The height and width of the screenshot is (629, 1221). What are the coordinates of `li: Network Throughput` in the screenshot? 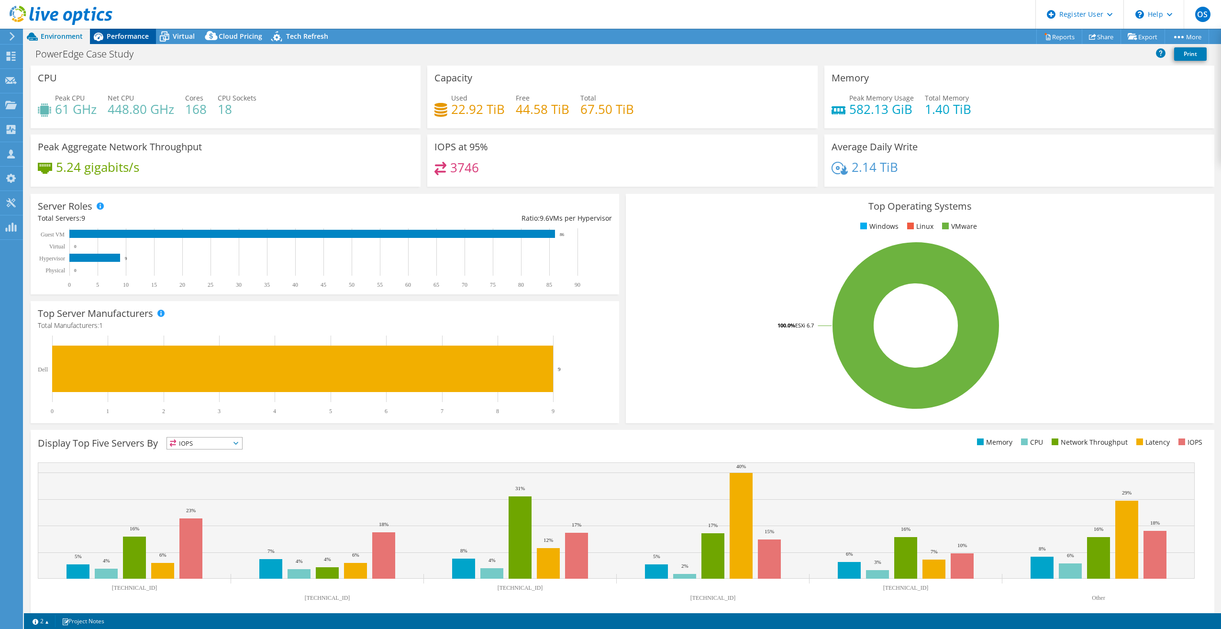 It's located at (1088, 442).